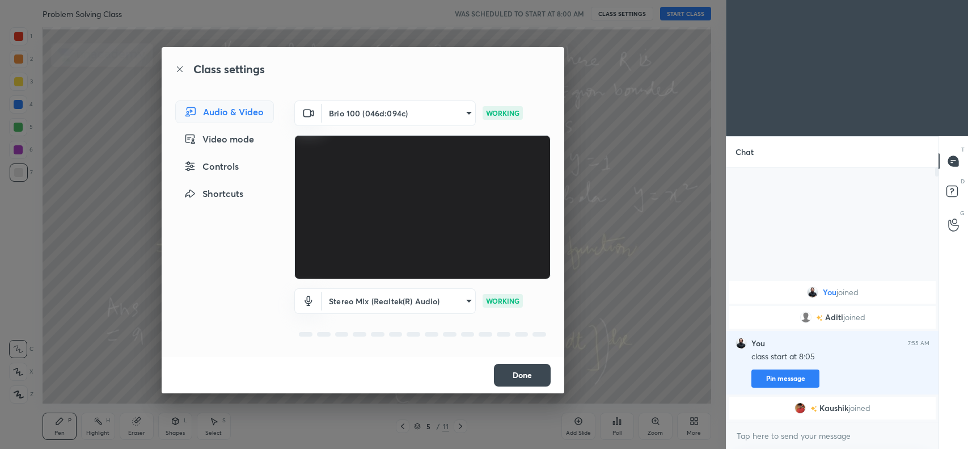  I want to click on p: T, so click(963, 149).